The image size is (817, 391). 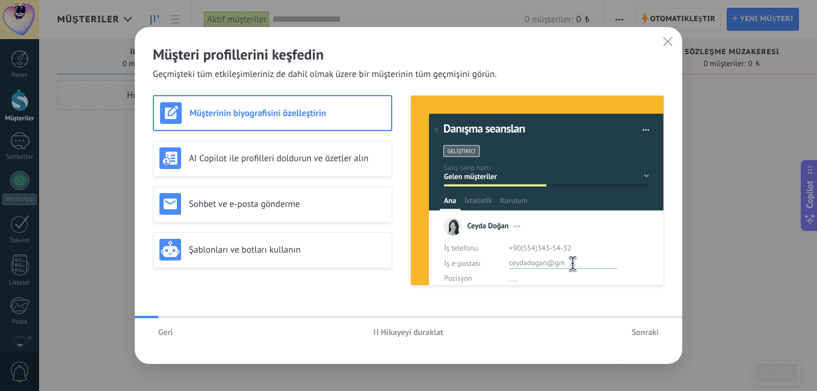 I want to click on h2: Müşteri profillerini keşfedin, so click(x=409, y=54).